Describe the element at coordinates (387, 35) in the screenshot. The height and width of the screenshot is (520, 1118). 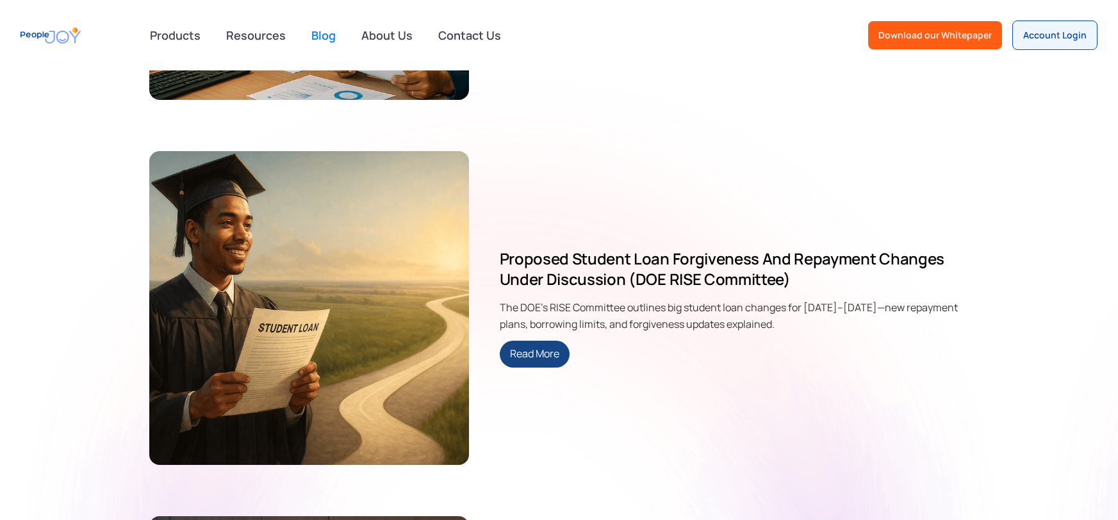
I see `a: About Us` at that location.